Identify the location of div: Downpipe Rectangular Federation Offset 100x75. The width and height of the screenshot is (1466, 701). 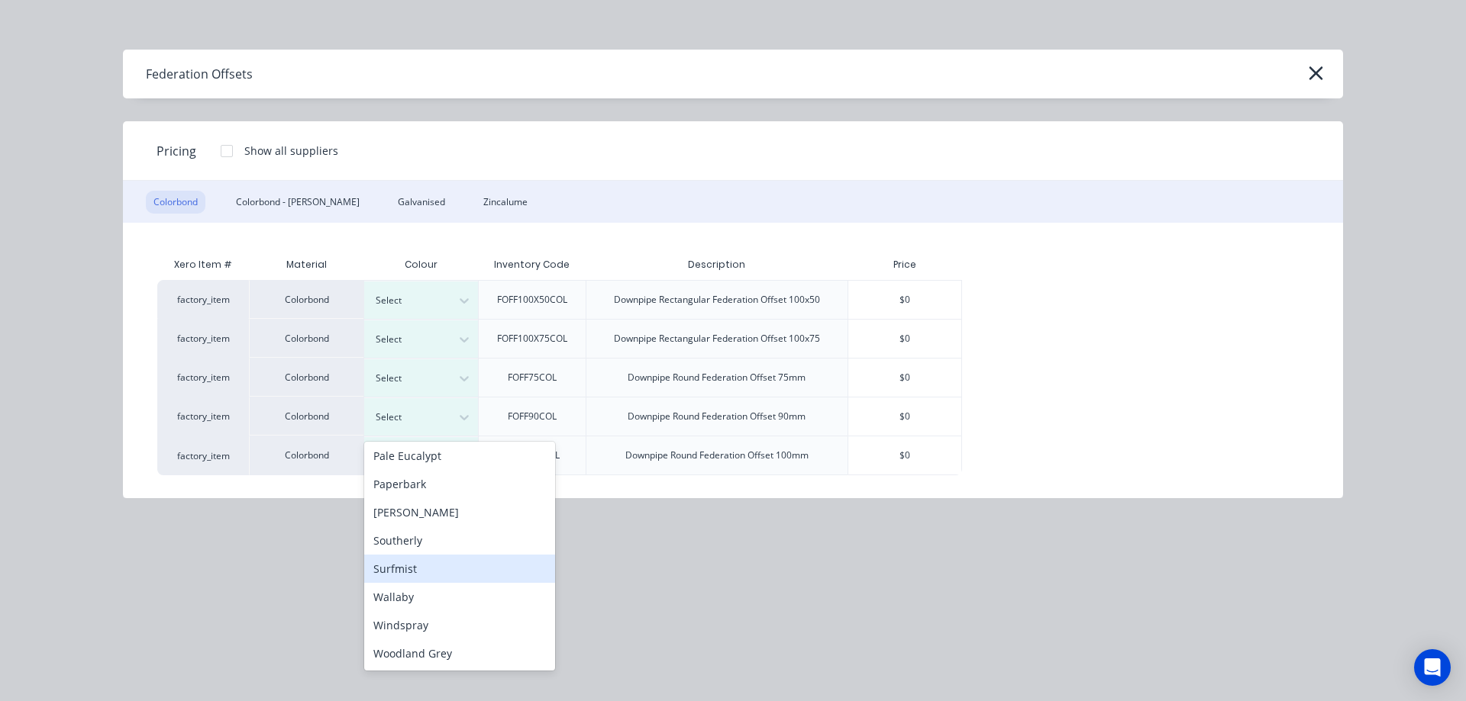
(717, 339).